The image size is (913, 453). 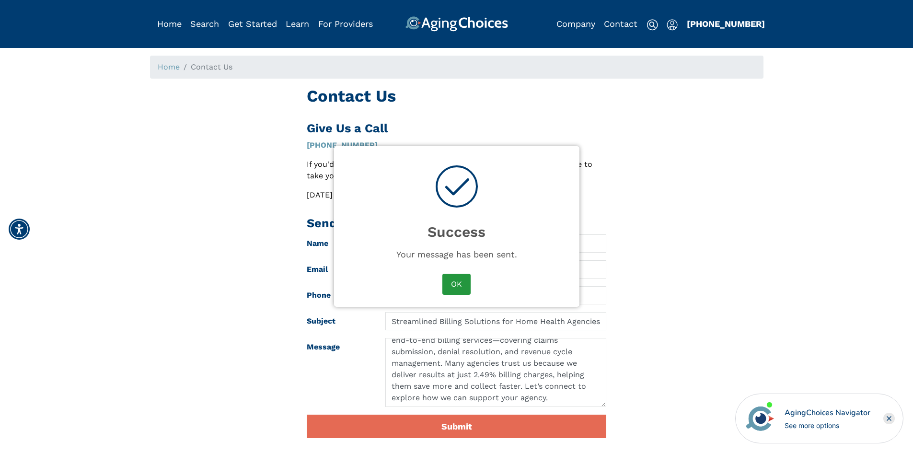 I want to click on a: Company, so click(x=576, y=23).